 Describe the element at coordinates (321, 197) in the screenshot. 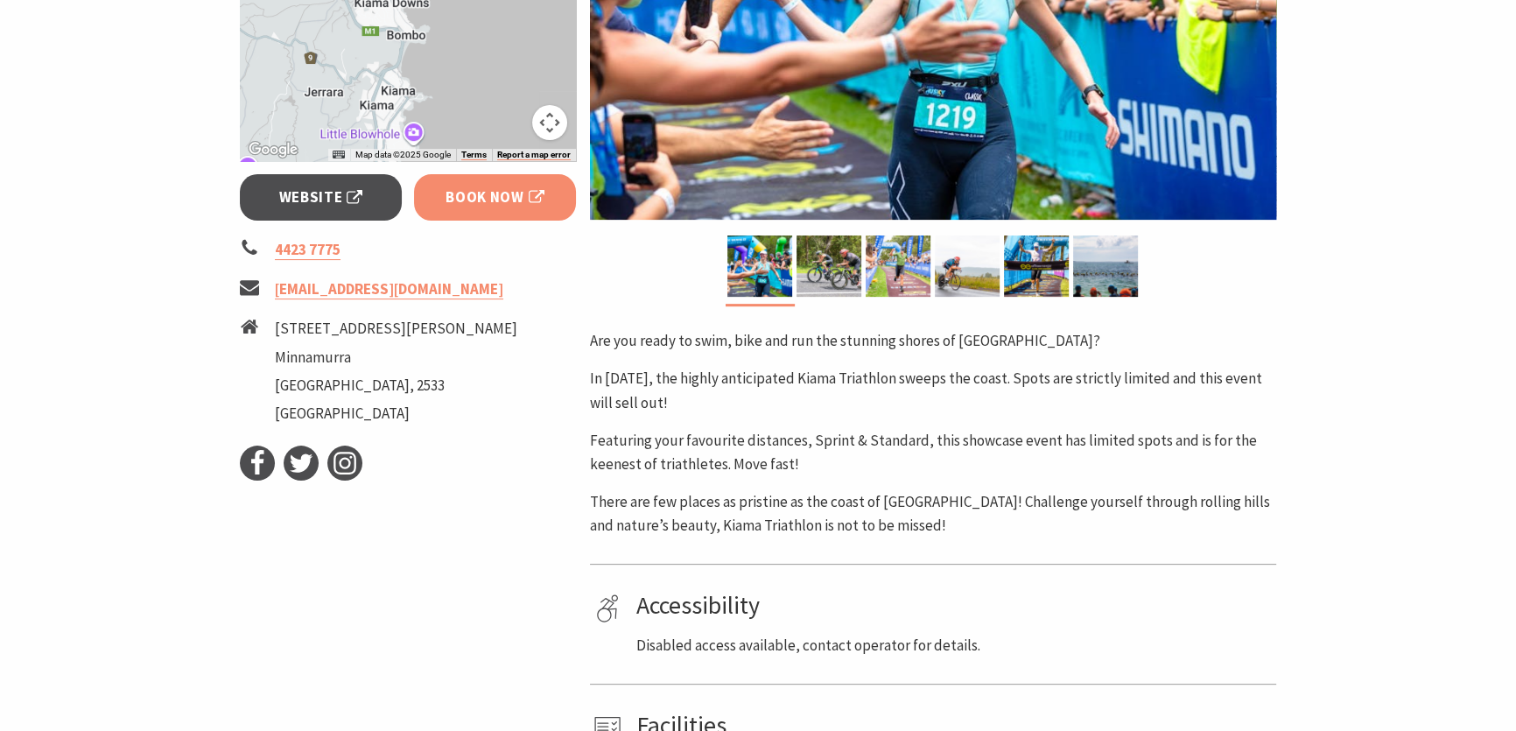

I see `span: Website` at that location.